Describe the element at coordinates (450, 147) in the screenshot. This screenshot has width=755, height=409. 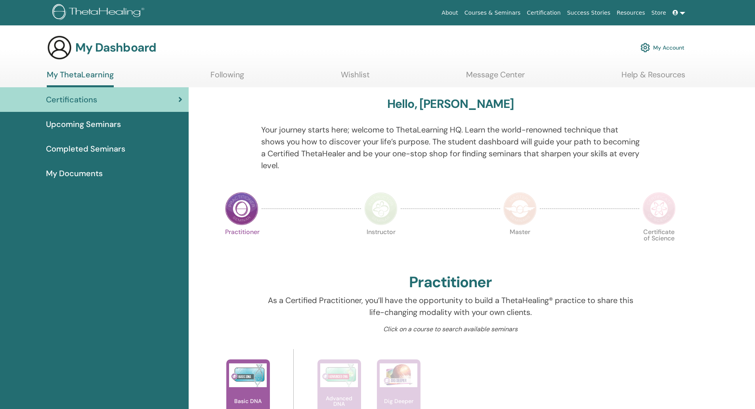
I see `p: Your journey starts here; welcome to ThetaLearning HQ. Learn the world-renowned technique that sh...` at that location.